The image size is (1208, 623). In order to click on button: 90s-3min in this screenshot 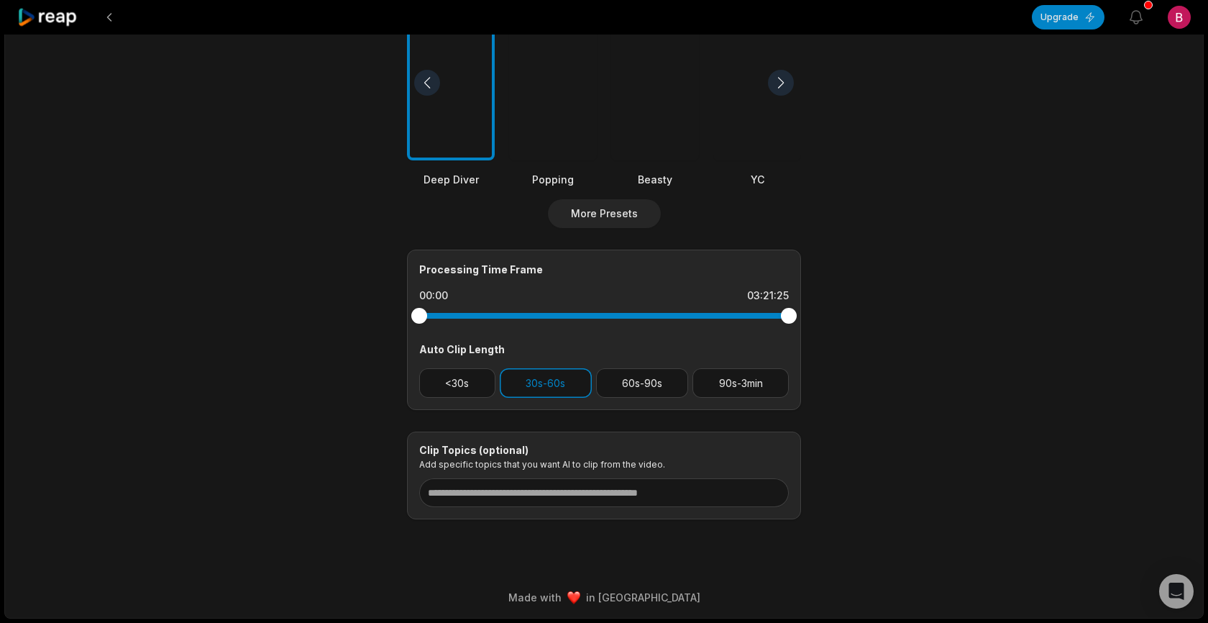, I will do `click(741, 383)`.